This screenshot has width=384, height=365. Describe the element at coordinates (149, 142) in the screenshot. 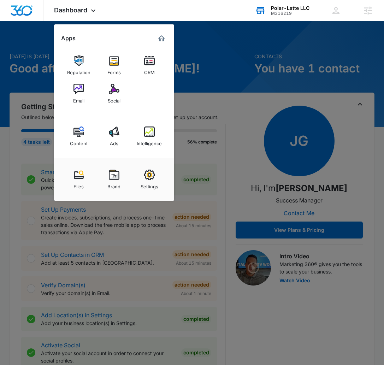

I see `div: Intelligence` at that location.